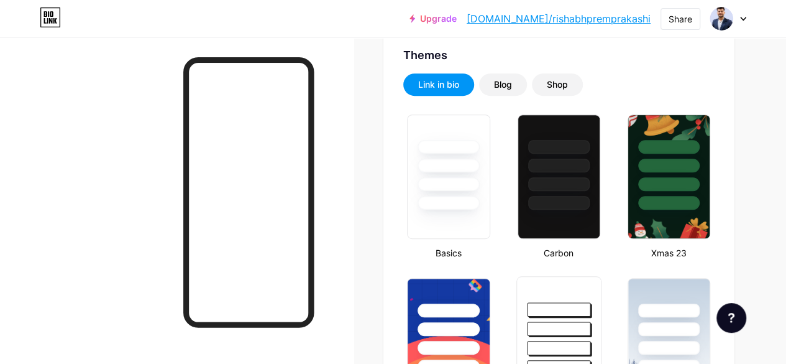 This screenshot has height=364, width=786. I want to click on a: Upgrade, so click(433, 19).